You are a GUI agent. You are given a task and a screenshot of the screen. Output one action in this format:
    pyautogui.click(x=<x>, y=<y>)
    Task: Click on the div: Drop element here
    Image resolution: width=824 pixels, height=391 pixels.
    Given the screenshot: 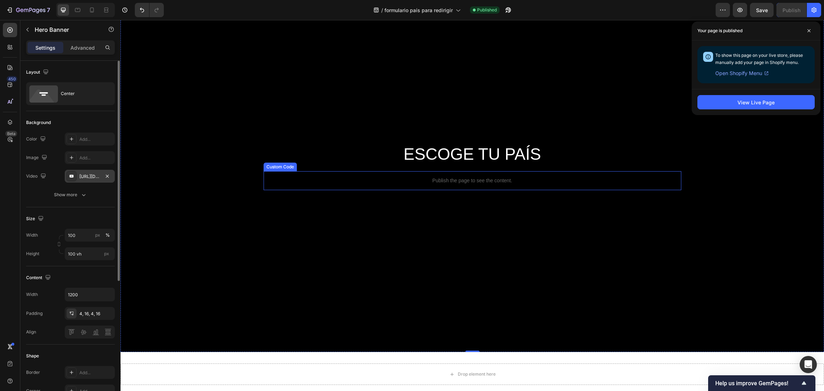 What is the action you would take?
    pyautogui.click(x=356, y=354)
    